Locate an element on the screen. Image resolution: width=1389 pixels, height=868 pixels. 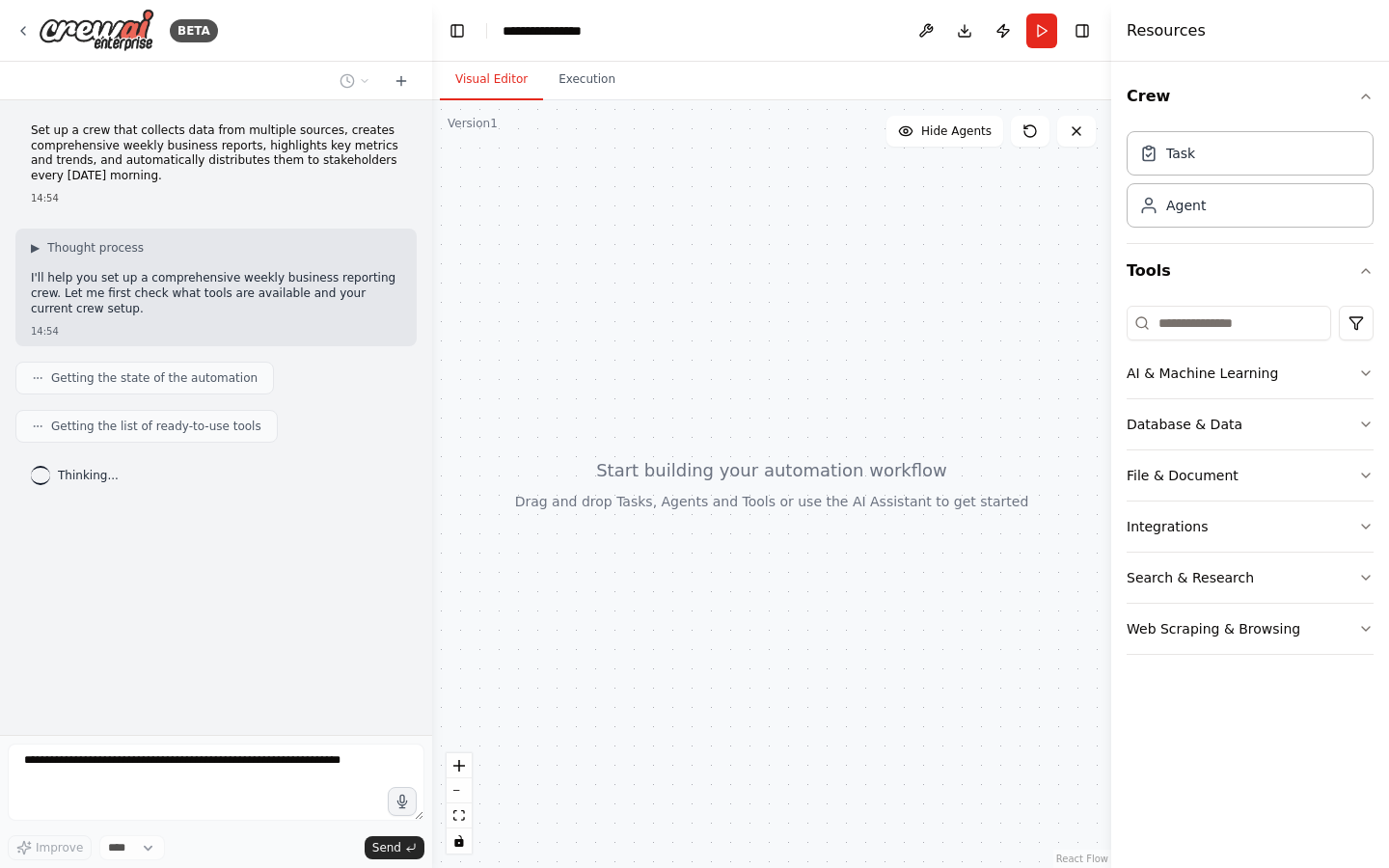
button: Execution is located at coordinates (587, 80).